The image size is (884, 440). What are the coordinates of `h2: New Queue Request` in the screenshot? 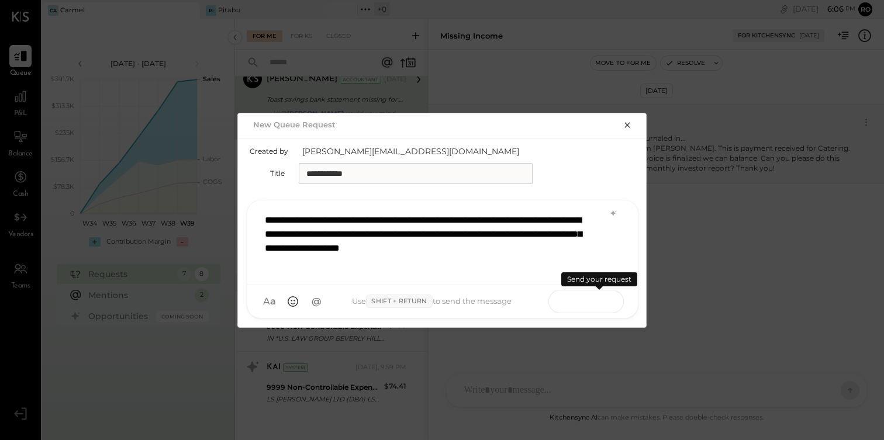 It's located at (294, 124).